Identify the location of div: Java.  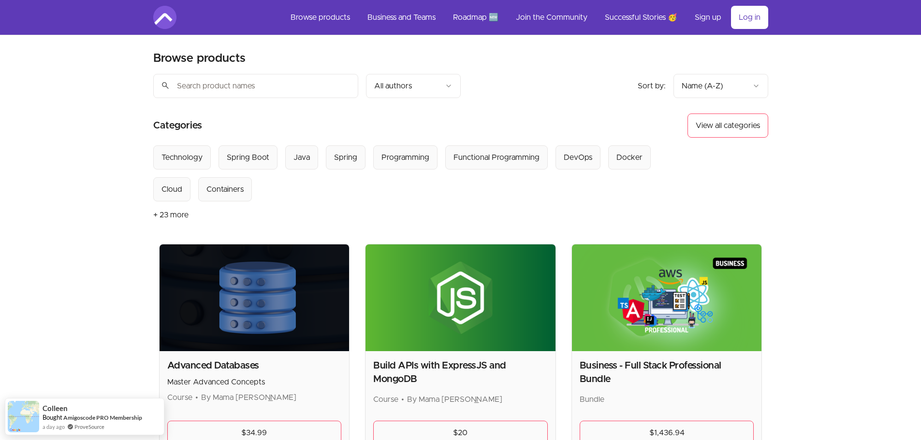
(302, 158).